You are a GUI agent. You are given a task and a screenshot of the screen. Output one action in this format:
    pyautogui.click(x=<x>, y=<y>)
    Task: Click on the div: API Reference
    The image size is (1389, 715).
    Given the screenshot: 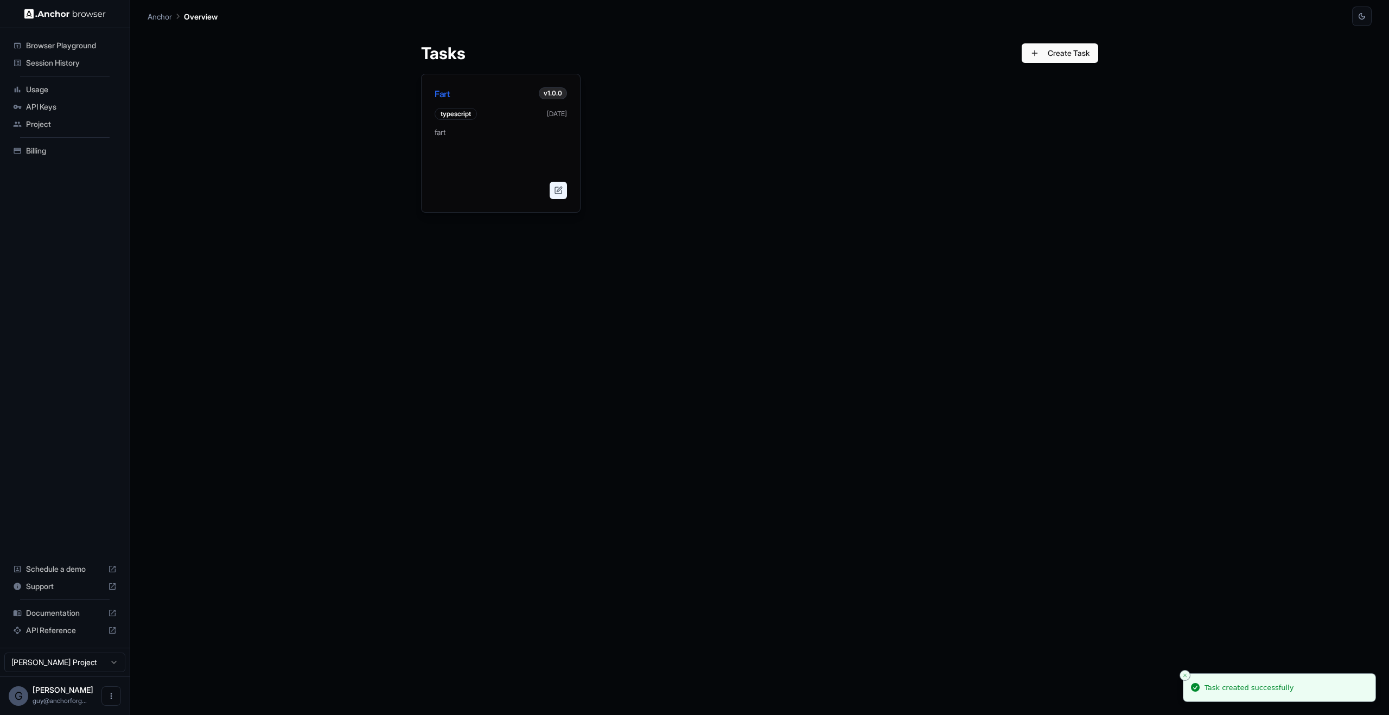 What is the action you would take?
    pyautogui.click(x=65, y=631)
    